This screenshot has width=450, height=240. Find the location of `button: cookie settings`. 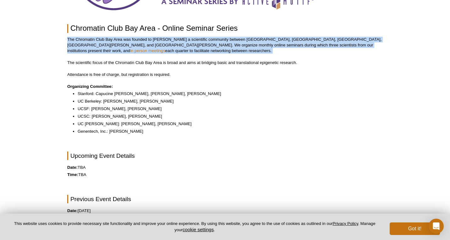

button: cookie settings is located at coordinates (198, 230).